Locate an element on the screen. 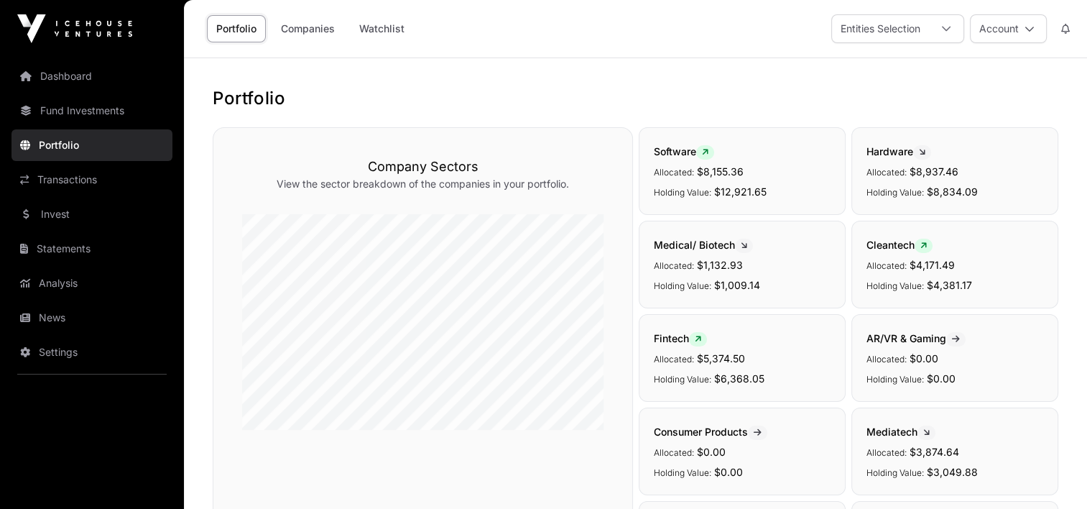 The height and width of the screenshot is (509, 1087). span: $6,368.05 is located at coordinates (739, 378).